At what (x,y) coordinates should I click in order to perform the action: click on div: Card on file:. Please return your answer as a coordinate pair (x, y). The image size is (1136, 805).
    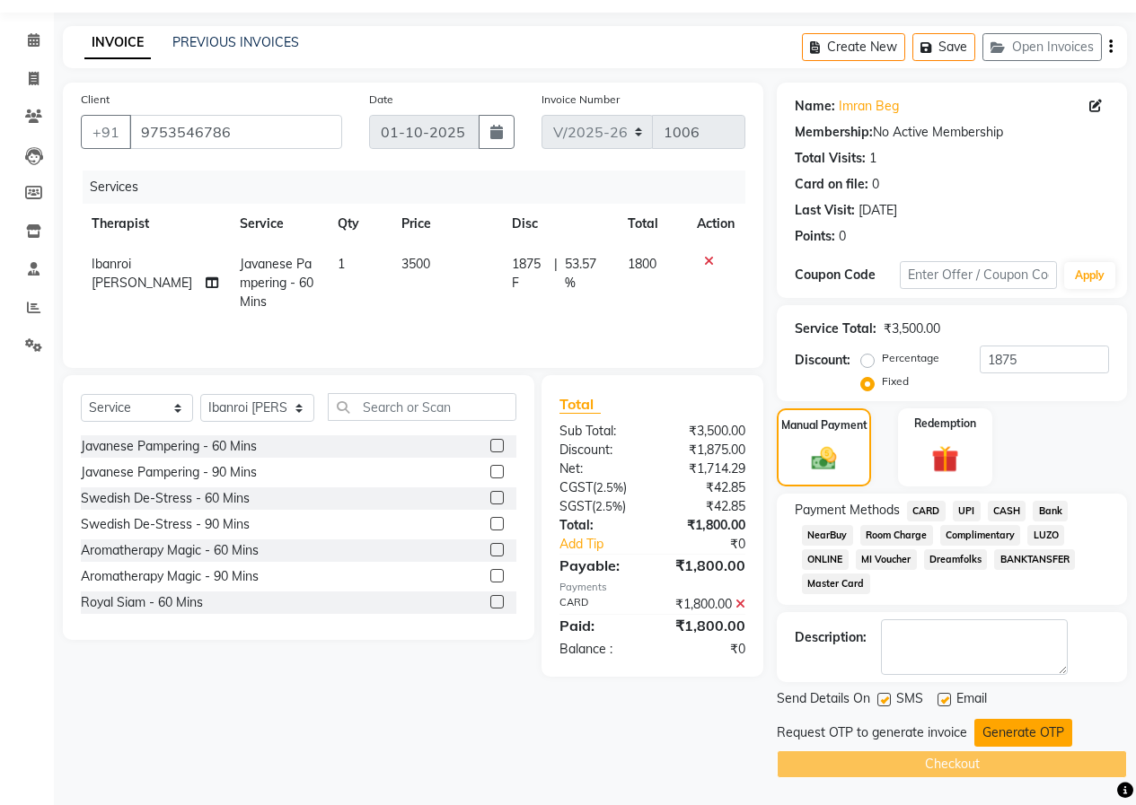
    Looking at the image, I should click on (831, 184).